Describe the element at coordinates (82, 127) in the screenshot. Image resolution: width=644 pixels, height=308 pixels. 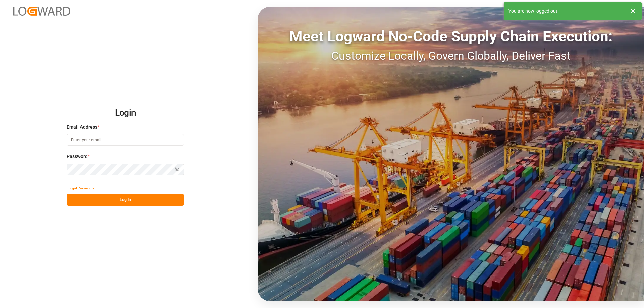
I see `span: Email Address` at that location.